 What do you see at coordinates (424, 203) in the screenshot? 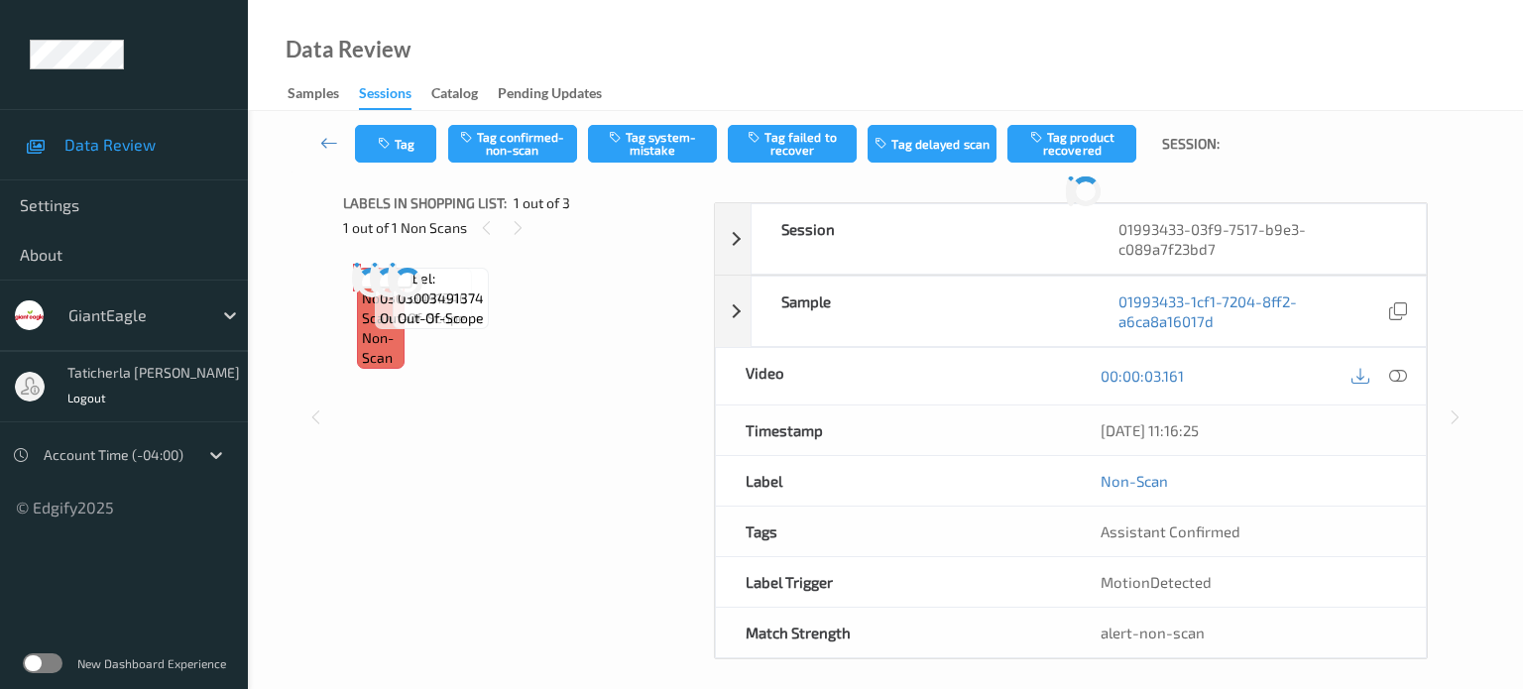
I see `span: Labels in shopping list:` at bounding box center [424, 203].